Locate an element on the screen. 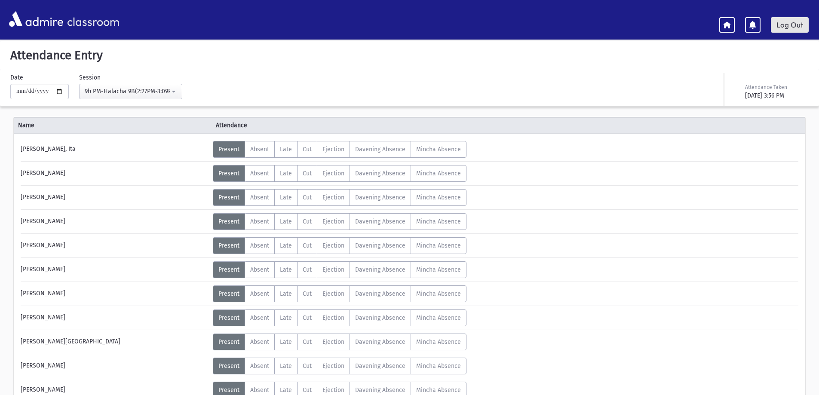  span: classroom is located at coordinates (92, 19).